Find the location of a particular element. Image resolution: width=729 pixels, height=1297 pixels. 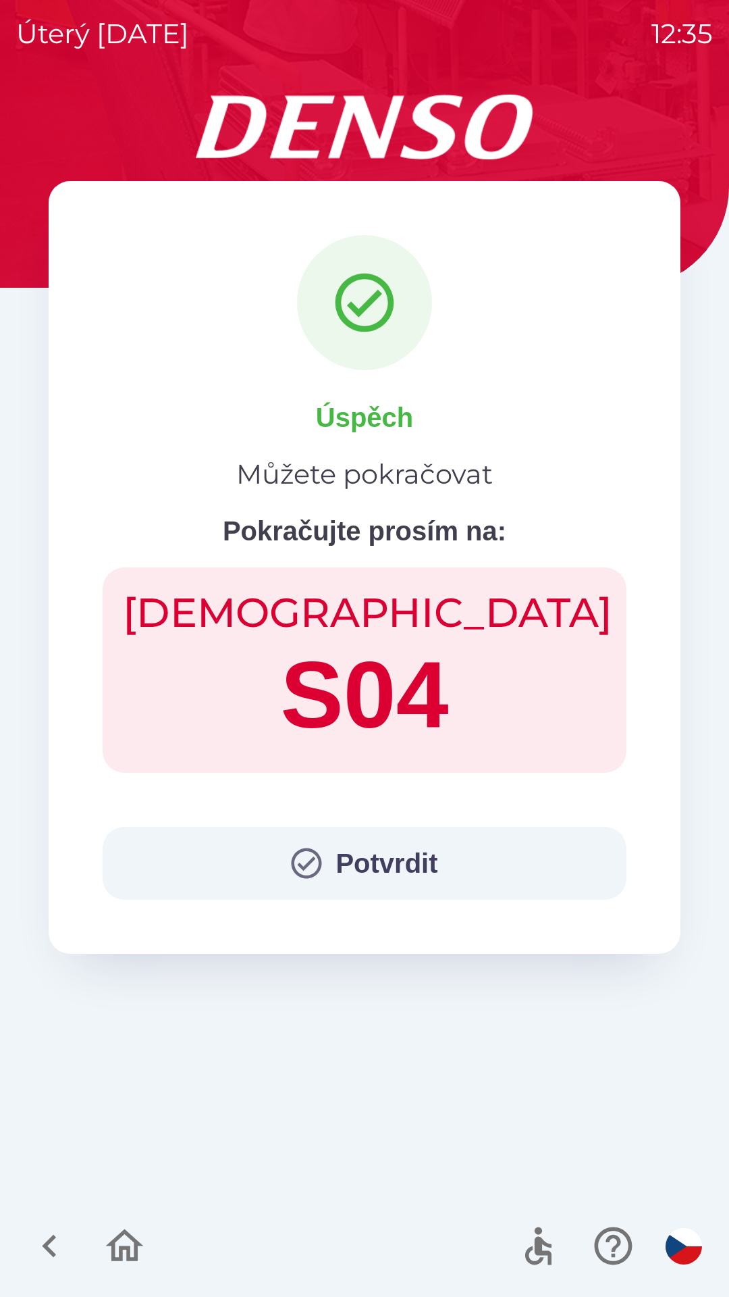

img: cs flag is located at coordinates (684, 1246).